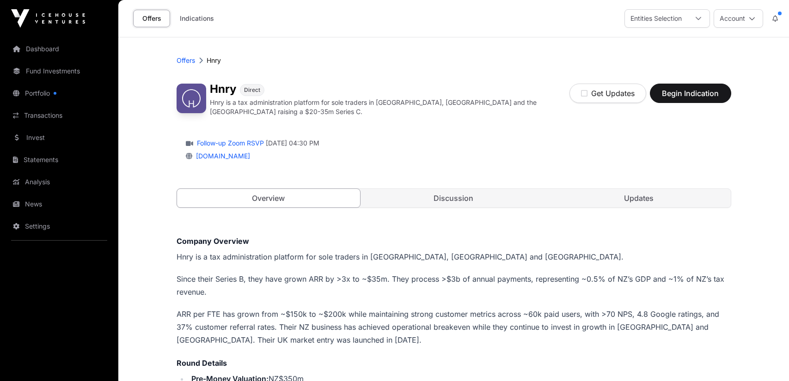  Describe the element at coordinates (691, 98) in the screenshot. I see `a: Begin Indication` at that location.